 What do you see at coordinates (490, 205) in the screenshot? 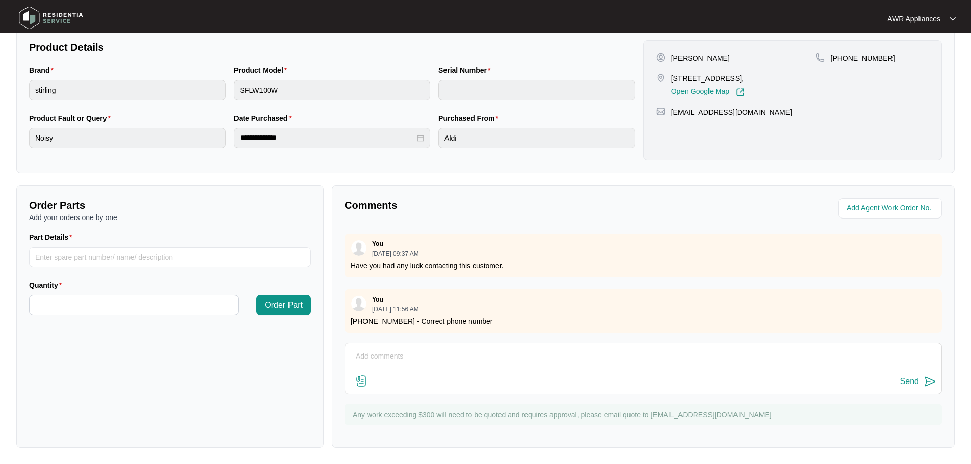
I see `p: Comments` at bounding box center [490, 205].